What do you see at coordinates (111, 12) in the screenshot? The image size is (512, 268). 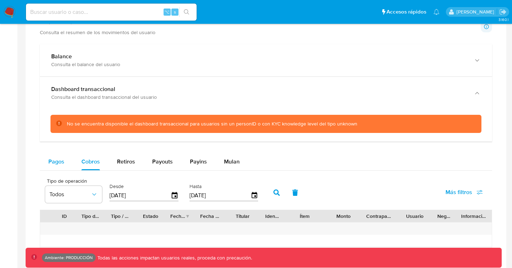 I see `input: Buscar usuario o caso...` at bounding box center [111, 12].